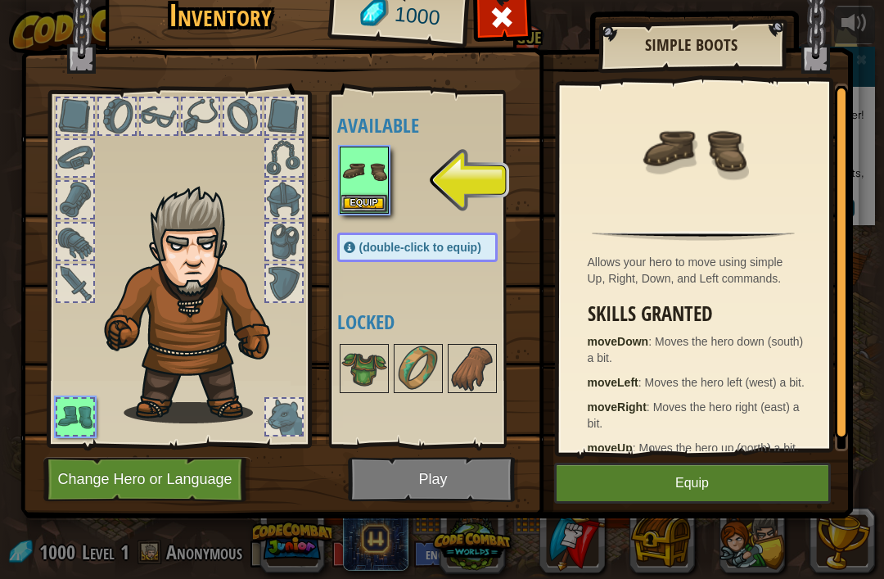  What do you see at coordinates (693, 415) in the screenshot?
I see `span: Moves the hero right (east) a bit.` at bounding box center [693, 415].